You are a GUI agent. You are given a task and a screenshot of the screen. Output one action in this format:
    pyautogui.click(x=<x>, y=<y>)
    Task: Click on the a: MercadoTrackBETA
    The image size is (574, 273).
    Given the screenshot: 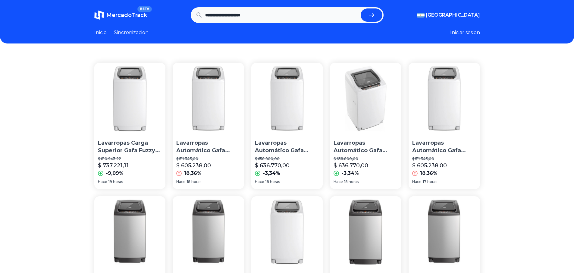 What is the action you would take?
    pyautogui.click(x=121, y=15)
    